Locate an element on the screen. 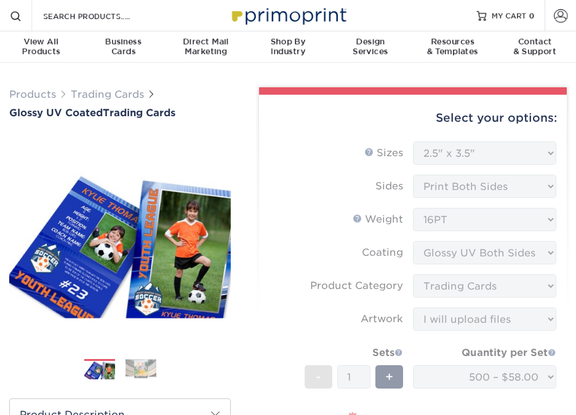 The image size is (576, 415). a: Direct MailMarketing is located at coordinates (205, 47).